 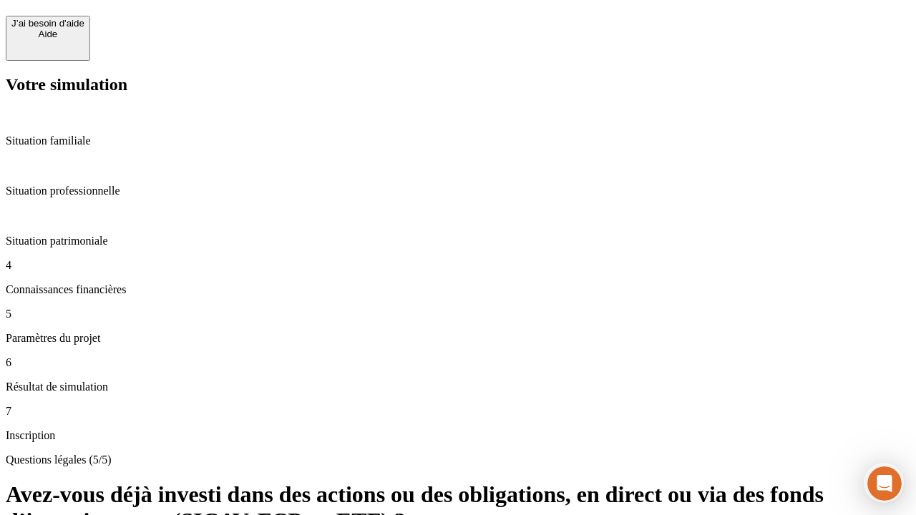 I want to click on p: Paramètres du projet, so click(x=458, y=338).